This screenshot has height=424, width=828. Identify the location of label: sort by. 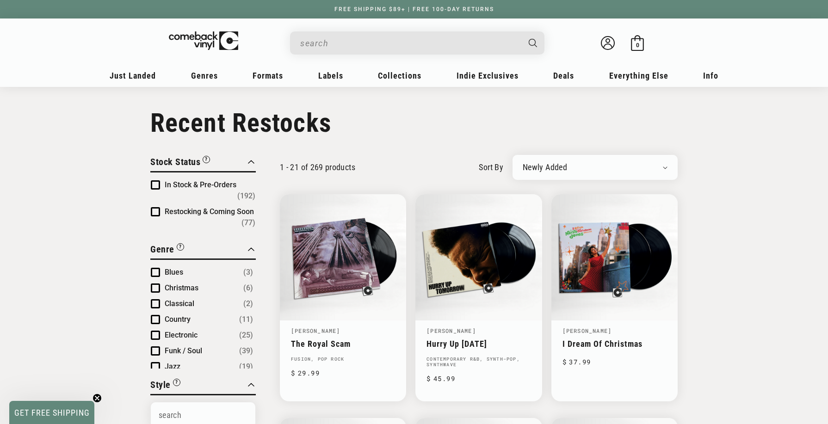
(491, 167).